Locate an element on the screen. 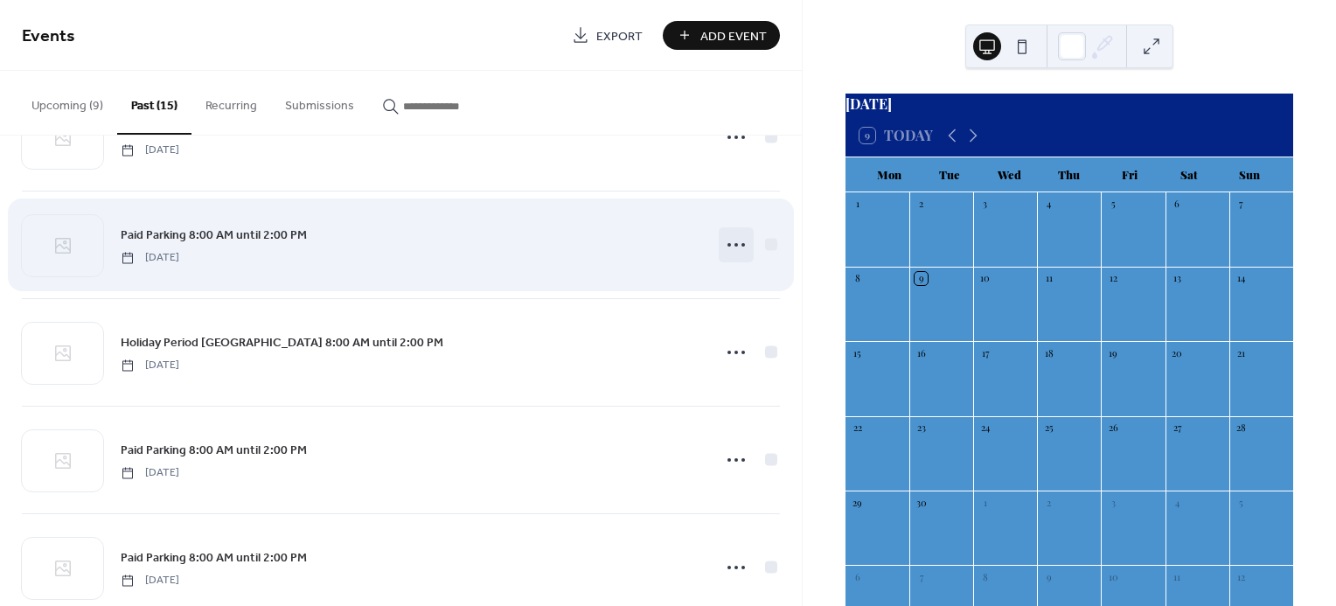  div: 13 is located at coordinates (1177, 278).